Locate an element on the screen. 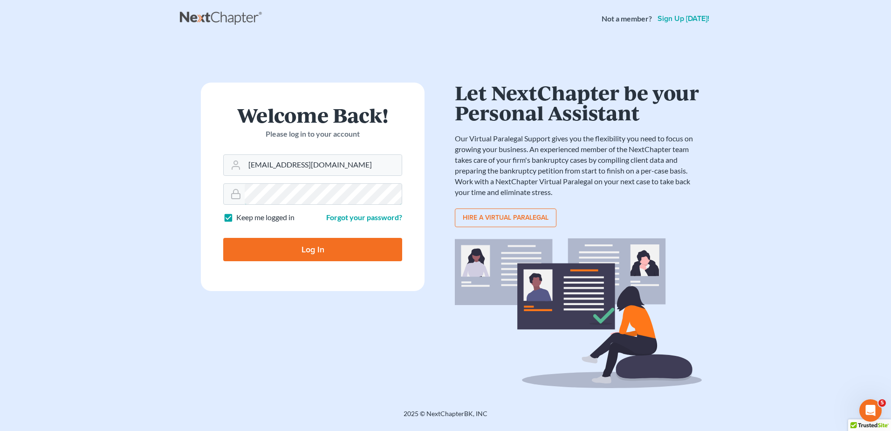 The image size is (891, 431). p: Please log in to your account is located at coordinates (313, 134).